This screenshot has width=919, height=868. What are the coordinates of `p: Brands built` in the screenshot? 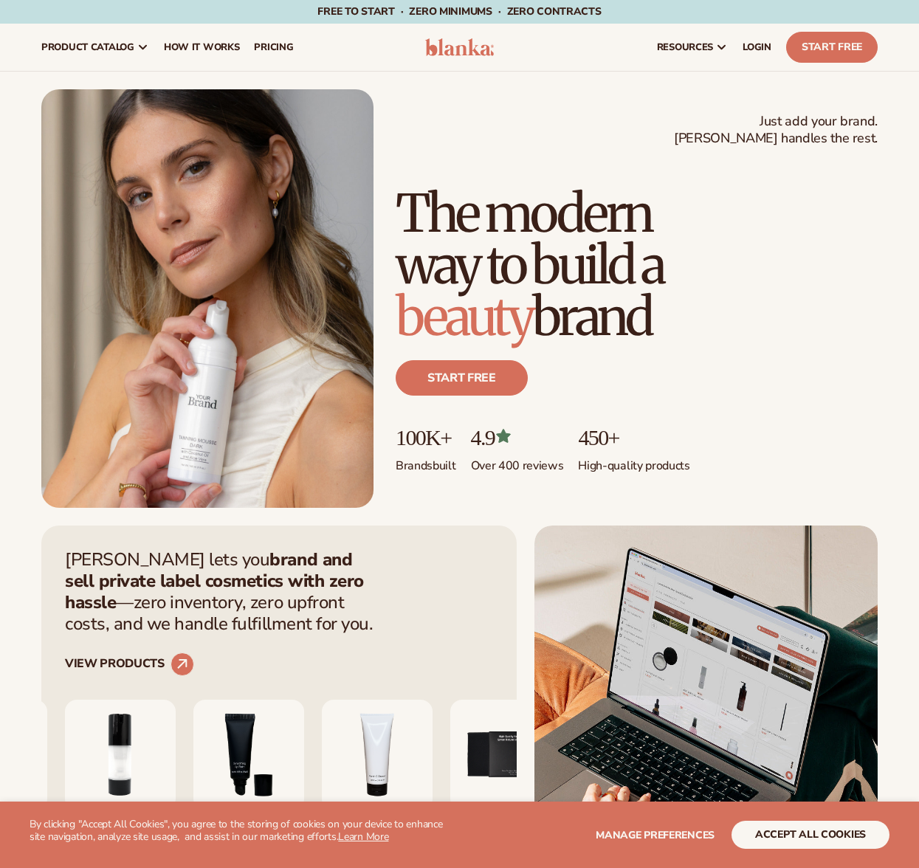 It's located at (426, 461).